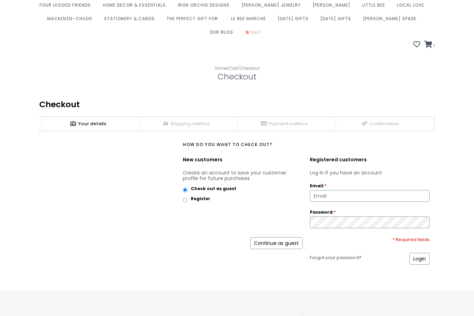 The image size is (474, 316). I want to click on label: Check out as guest, so click(213, 191).